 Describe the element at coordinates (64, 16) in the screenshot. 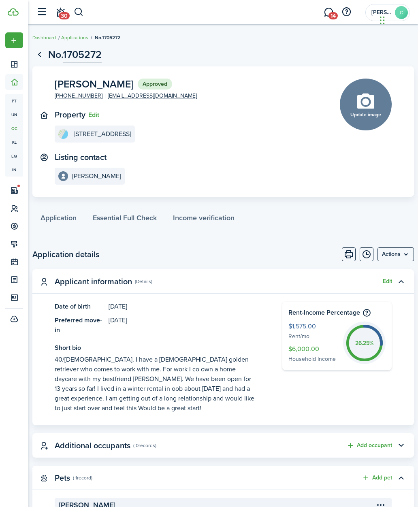

I see `span: 30` at that location.